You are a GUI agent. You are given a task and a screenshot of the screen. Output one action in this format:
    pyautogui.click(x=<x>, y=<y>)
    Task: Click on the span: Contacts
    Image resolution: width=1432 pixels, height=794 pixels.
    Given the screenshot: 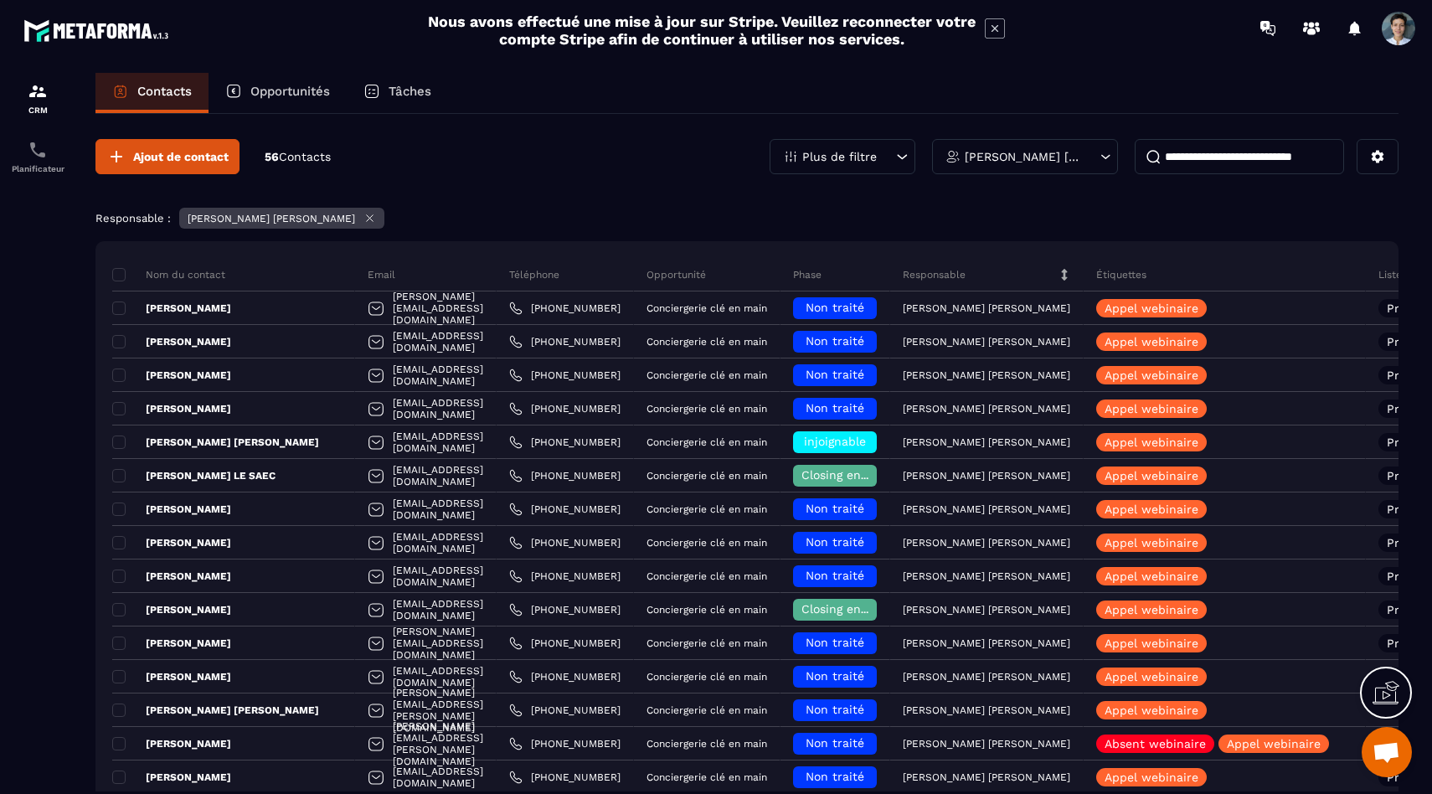 What is the action you would take?
    pyautogui.click(x=305, y=157)
    